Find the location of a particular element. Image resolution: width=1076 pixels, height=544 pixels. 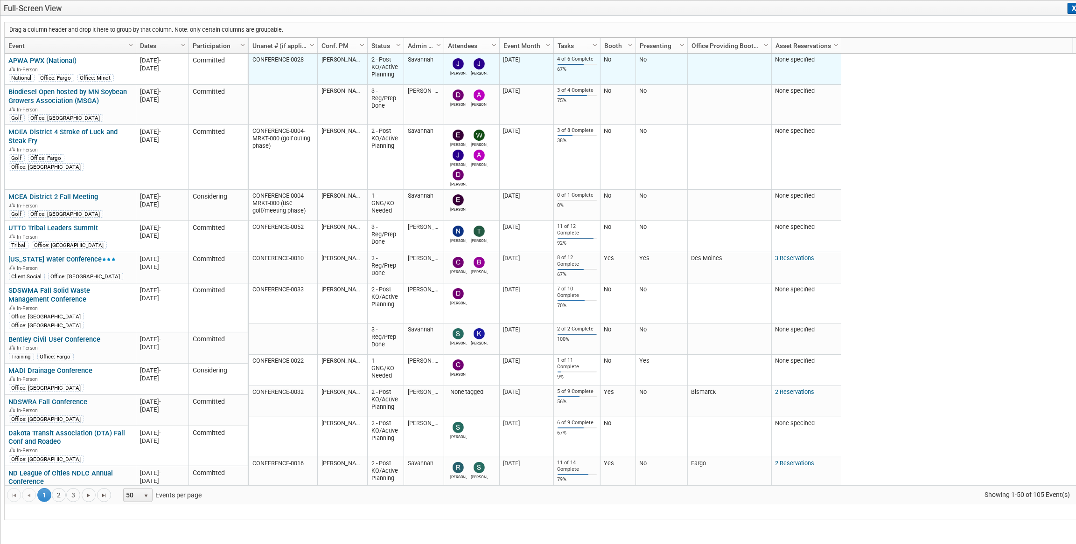

td: Bismarck is located at coordinates (729, 402).